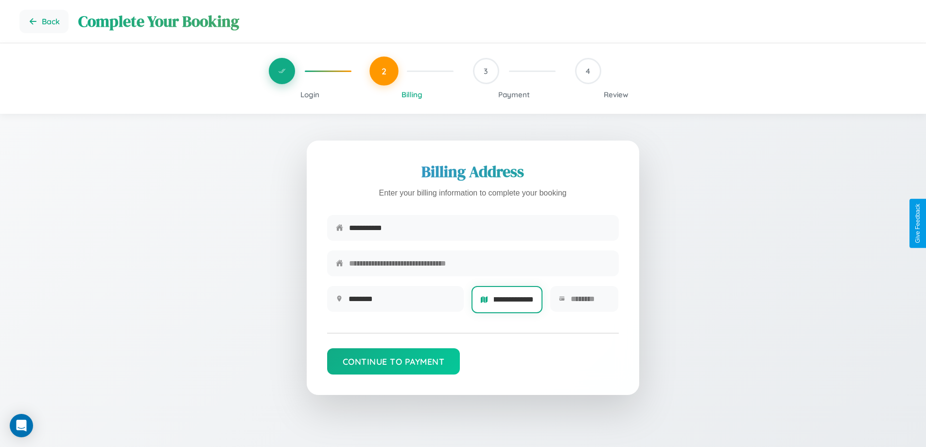 Image resolution: width=926 pixels, height=447 pixels. Describe the element at coordinates (485, 71) in the screenshot. I see `span: 3` at that location.